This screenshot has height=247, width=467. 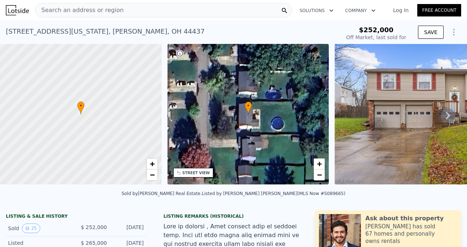 I want to click on img: Lotside, so click(x=17, y=10).